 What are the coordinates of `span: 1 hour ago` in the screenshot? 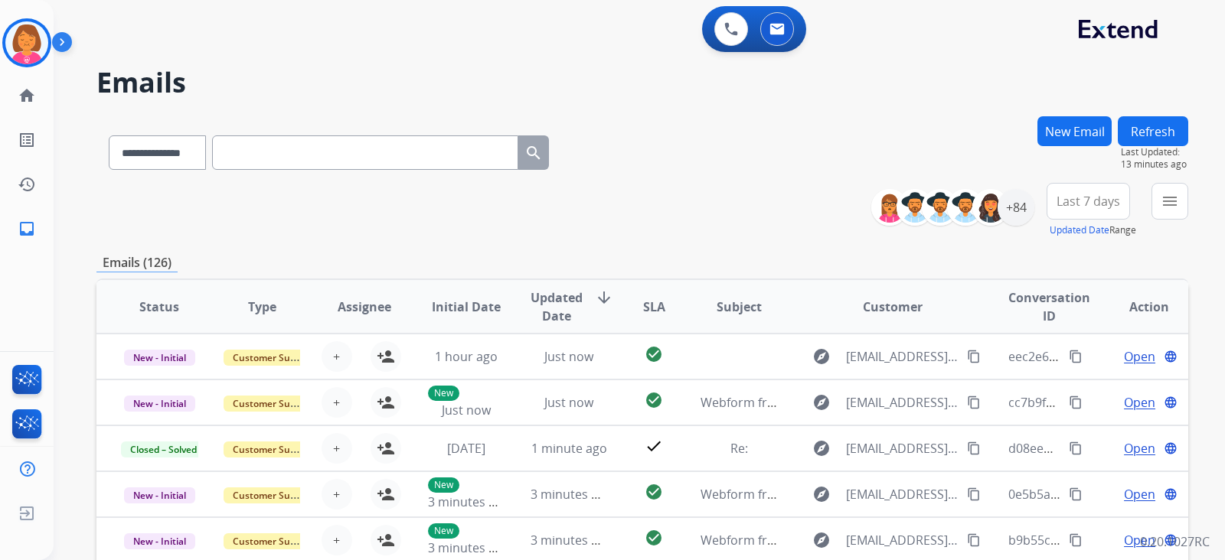 It's located at (466, 357).